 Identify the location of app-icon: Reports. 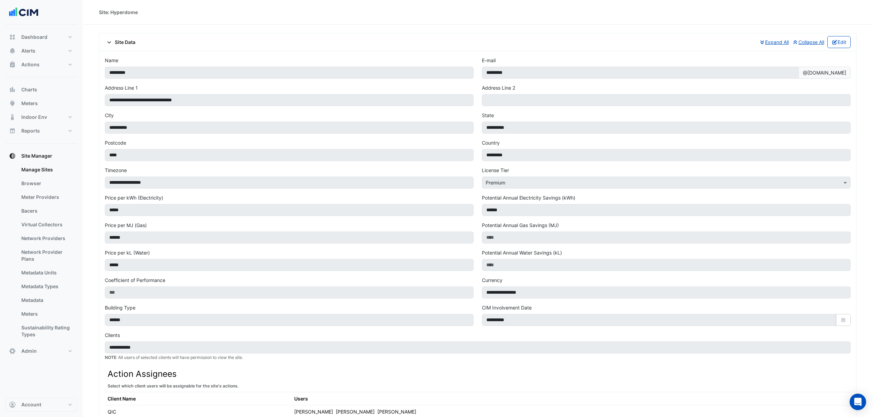
(12, 131).